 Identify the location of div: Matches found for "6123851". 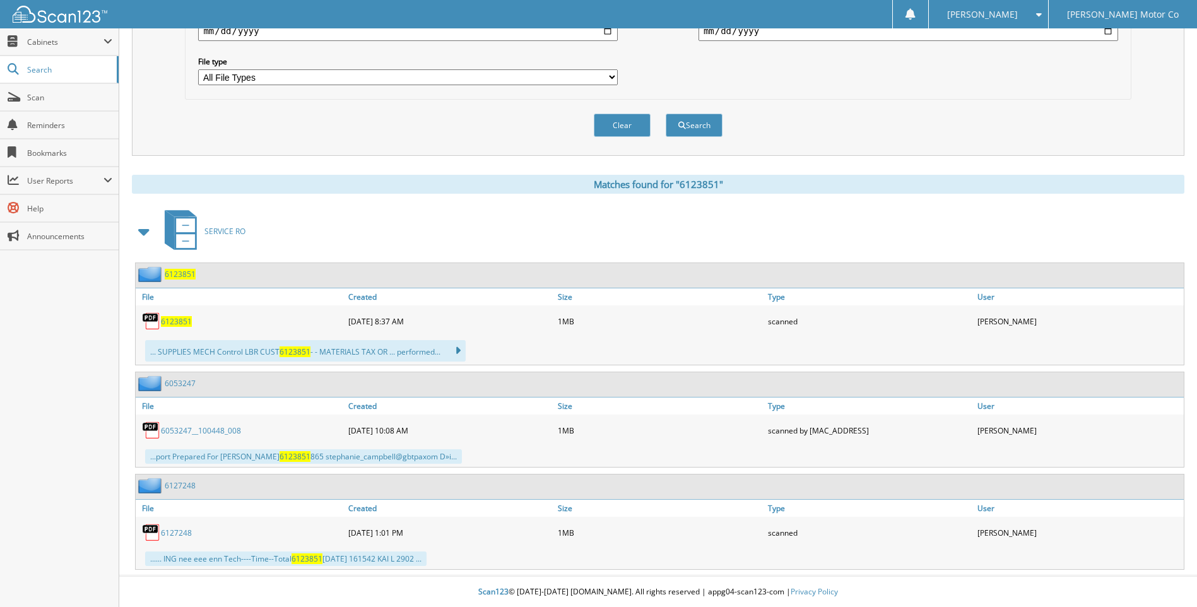
(658, 184).